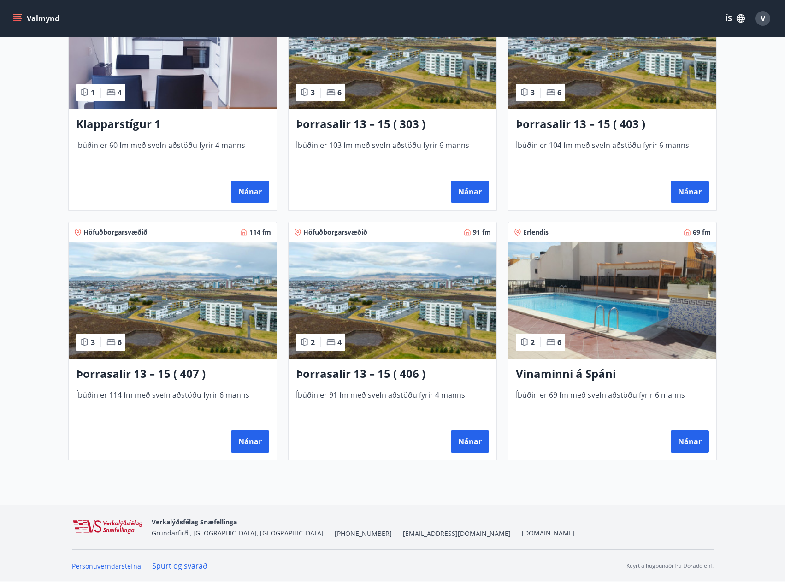 This screenshot has width=785, height=582. Describe the element at coordinates (612, 155) in the screenshot. I see `span: Íbúðin er 104 fm með svefn aðstöðu fyrir 6 manns` at that location.